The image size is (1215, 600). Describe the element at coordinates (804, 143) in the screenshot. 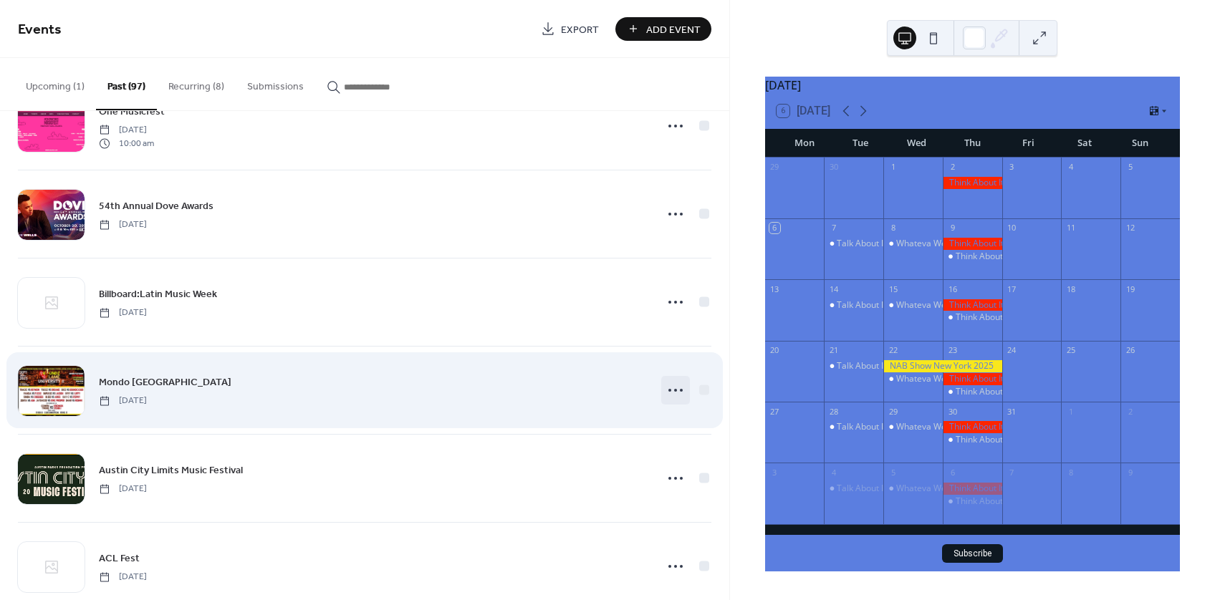

I see `div: Mon` at that location.